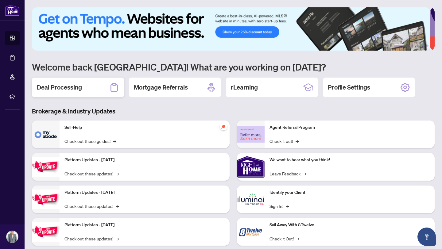  Describe the element at coordinates (251, 167) in the screenshot. I see `img: We want to hear what you think!` at that location.